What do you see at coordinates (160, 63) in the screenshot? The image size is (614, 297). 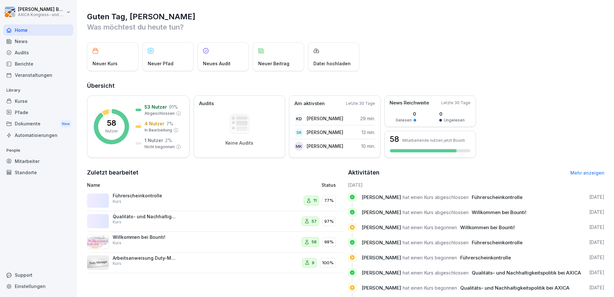 I see `p: Neuer Pfad` at bounding box center [160, 63].